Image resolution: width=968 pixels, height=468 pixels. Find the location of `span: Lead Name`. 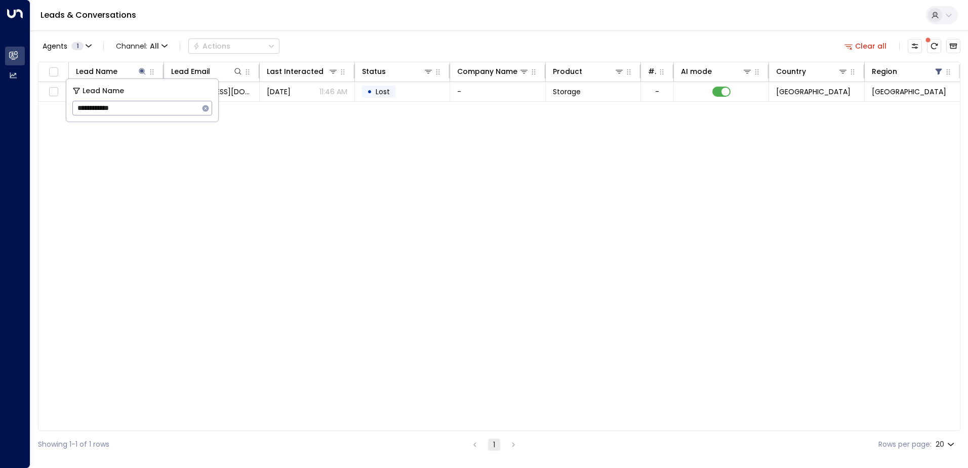

span: Lead Name is located at coordinates (103, 91).